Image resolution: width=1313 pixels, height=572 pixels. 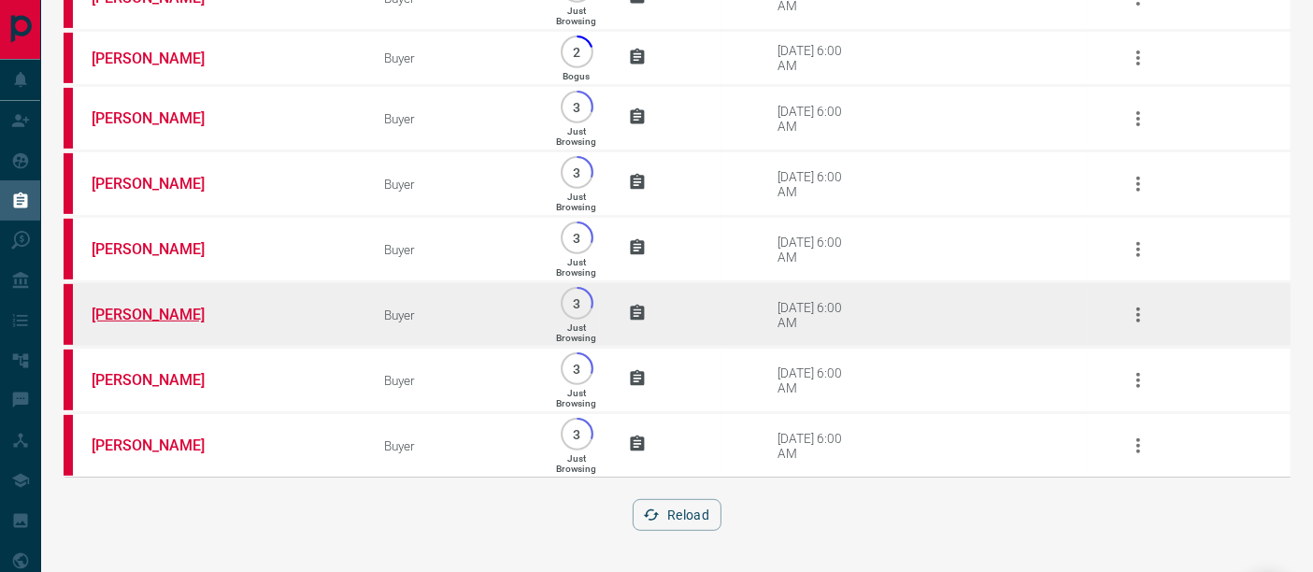 I want to click on p: 2, so click(x=577, y=51).